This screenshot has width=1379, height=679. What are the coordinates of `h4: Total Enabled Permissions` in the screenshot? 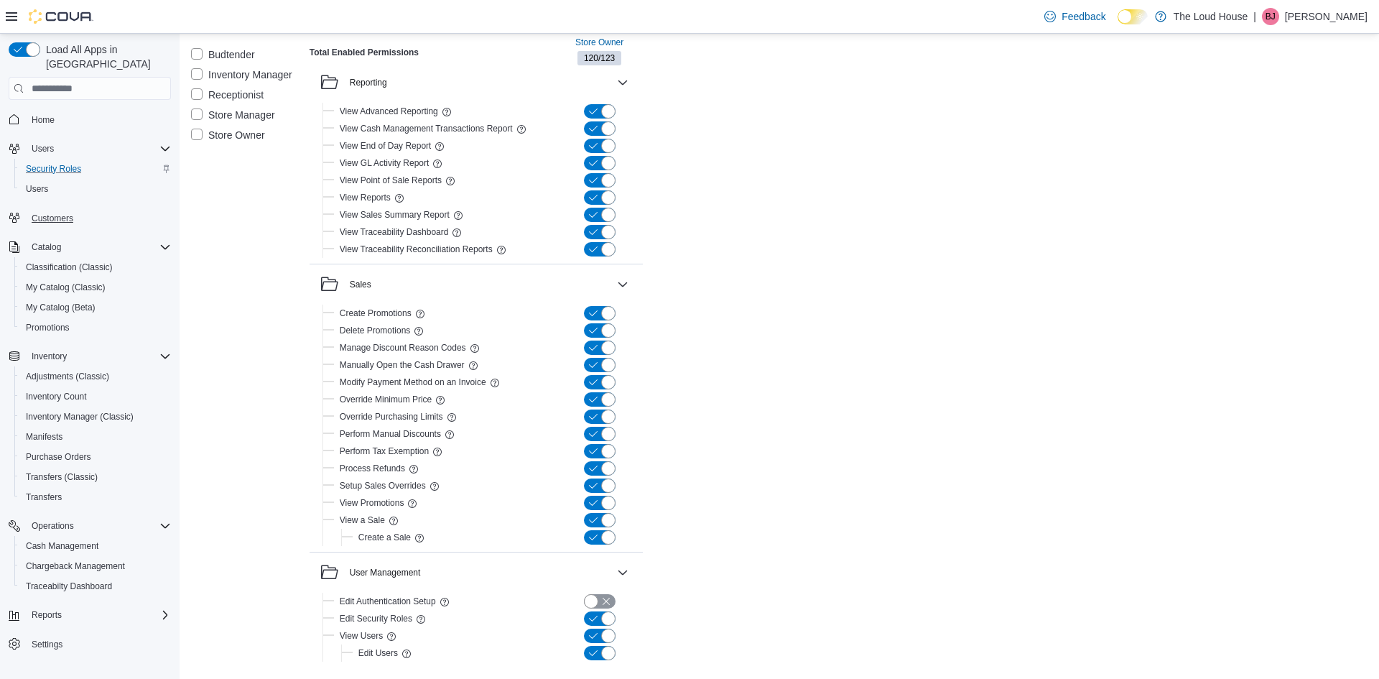 It's located at (364, 52).